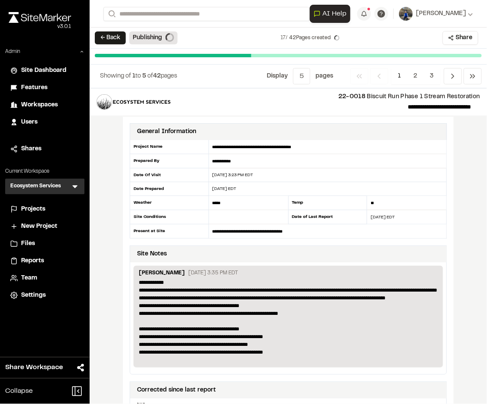 This screenshot has height=404, width=487. What do you see at coordinates (45, 261) in the screenshot?
I see `a: Reports` at bounding box center [45, 261].